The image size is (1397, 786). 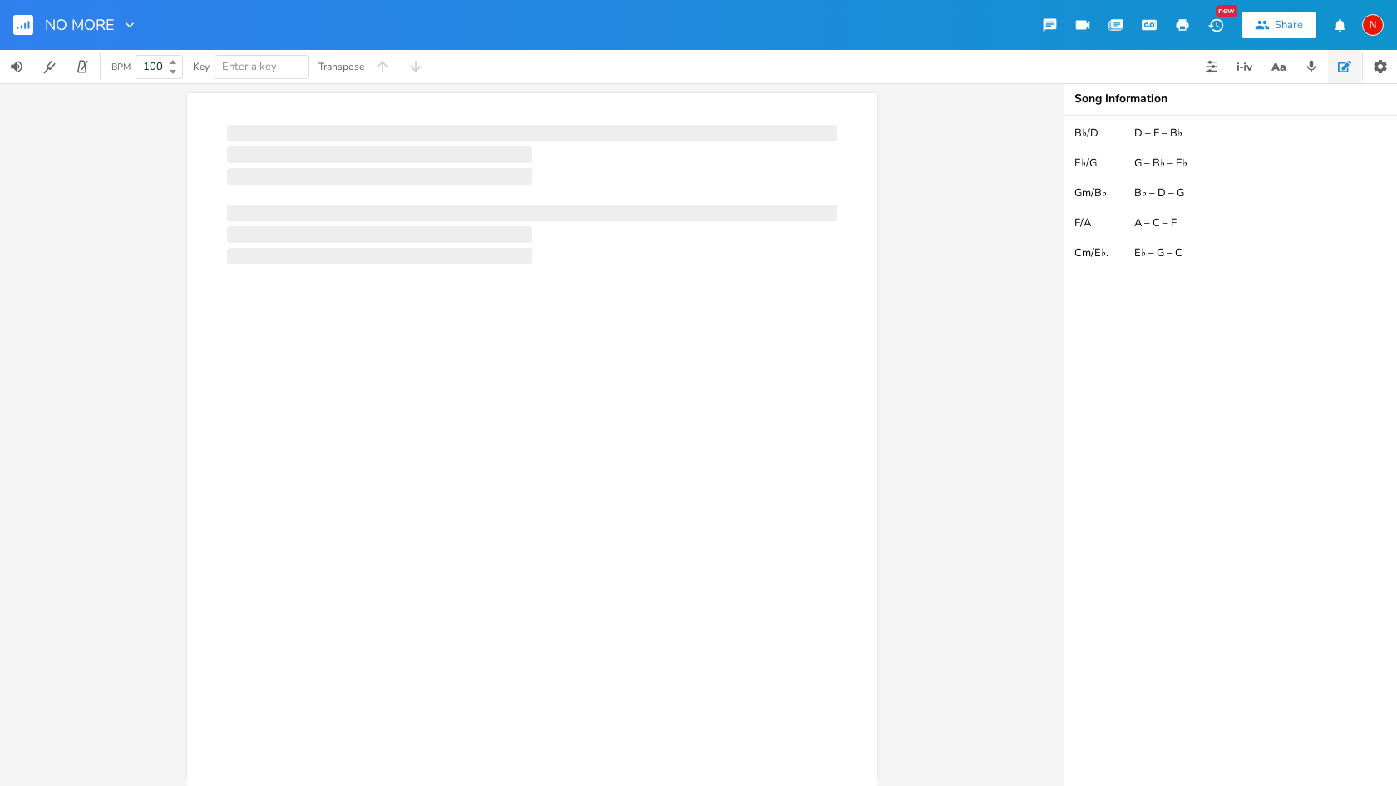 I want to click on textarea: B♭/D D – F – B♭ E♭/G G – B♭ – E♭ Gm/B♭ B♭ – D – G F/A A – C – F Cm/E♭. E♭ – G – C, so click(x=1231, y=451).